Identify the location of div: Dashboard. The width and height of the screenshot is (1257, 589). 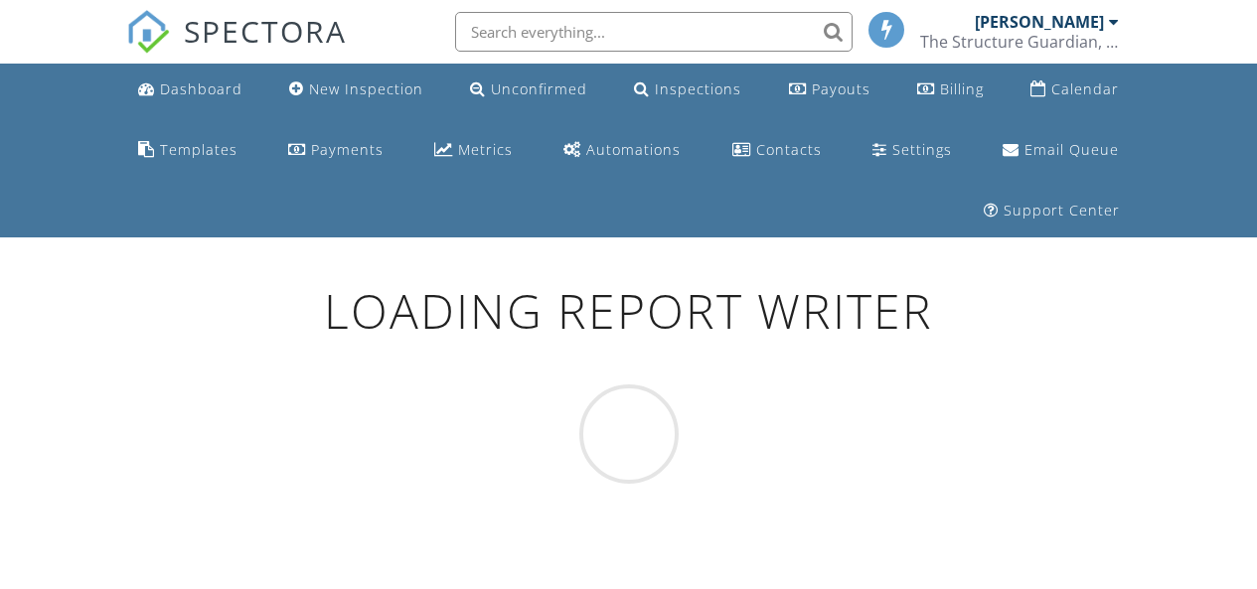
(201, 88).